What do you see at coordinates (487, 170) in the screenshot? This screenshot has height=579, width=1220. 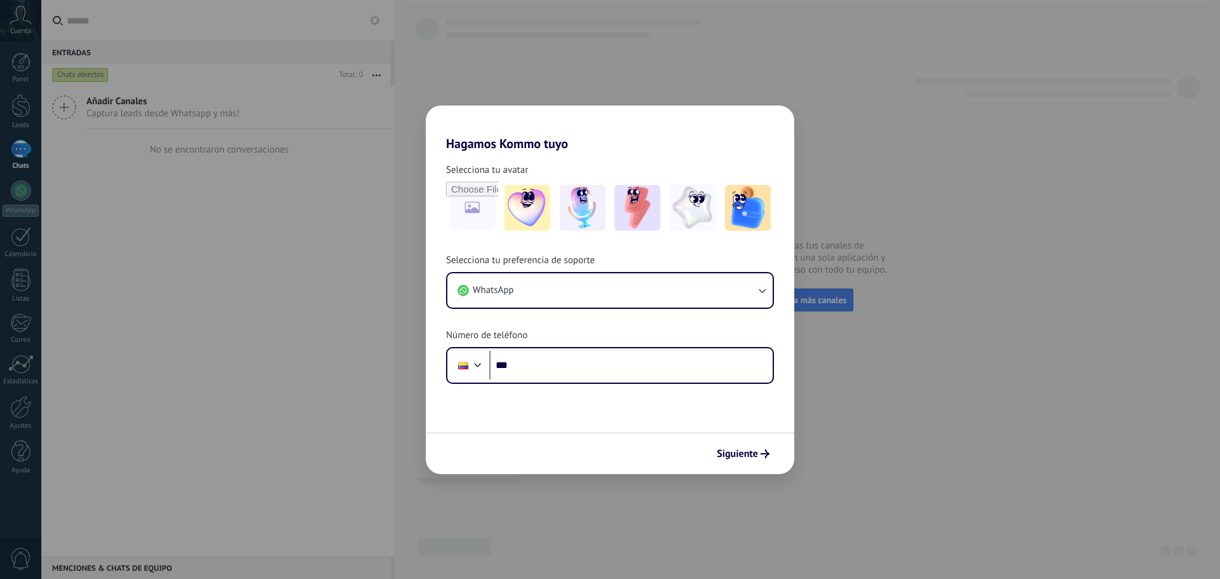 I see `span: Selecciona tu avatar` at bounding box center [487, 170].